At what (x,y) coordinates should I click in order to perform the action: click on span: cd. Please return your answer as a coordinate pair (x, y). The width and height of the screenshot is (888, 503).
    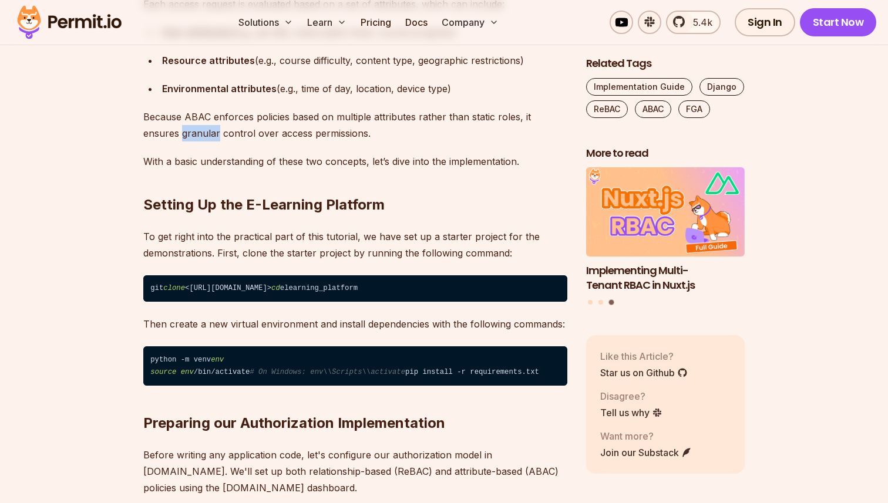
    Looking at the image, I should click on (275, 288).